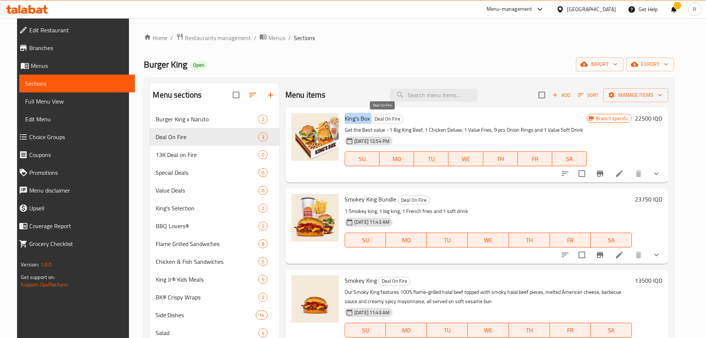  I want to click on button: Sort, so click(588, 95).